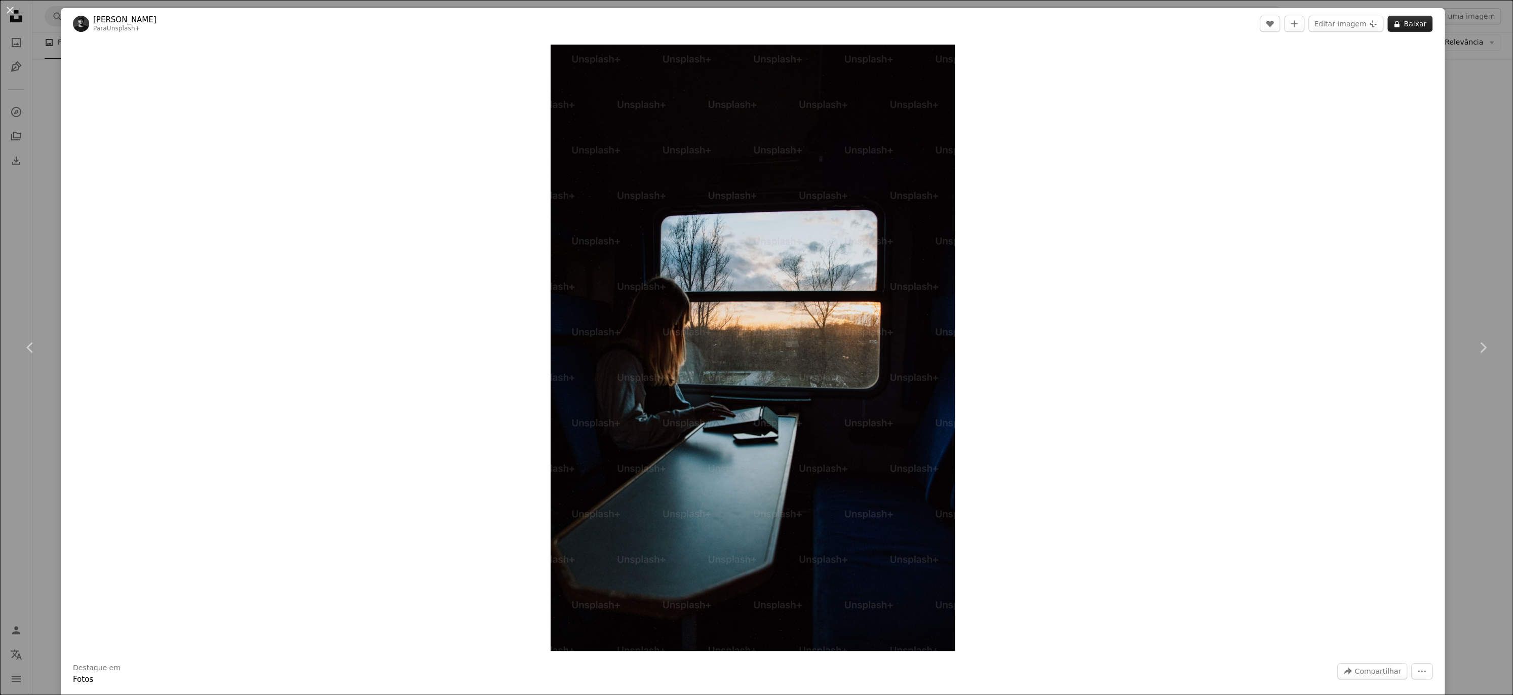 Image resolution: width=1513 pixels, height=695 pixels. I want to click on a: Próximo, so click(1483, 347).